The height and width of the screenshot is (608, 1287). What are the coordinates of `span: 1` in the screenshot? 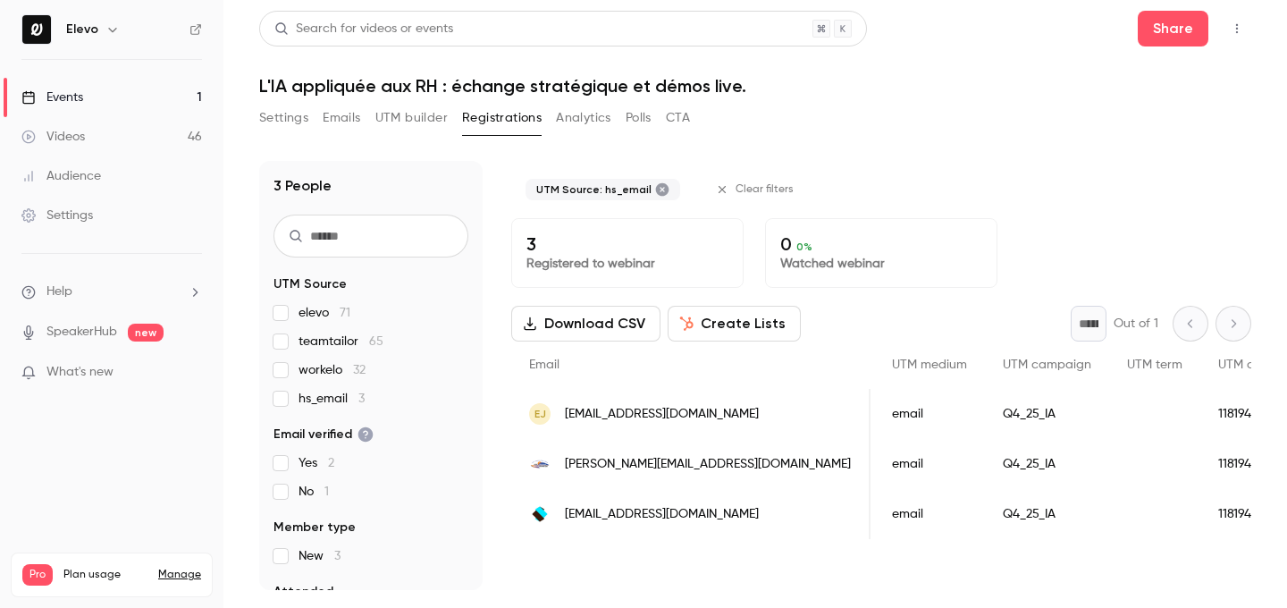 It's located at (326, 492).